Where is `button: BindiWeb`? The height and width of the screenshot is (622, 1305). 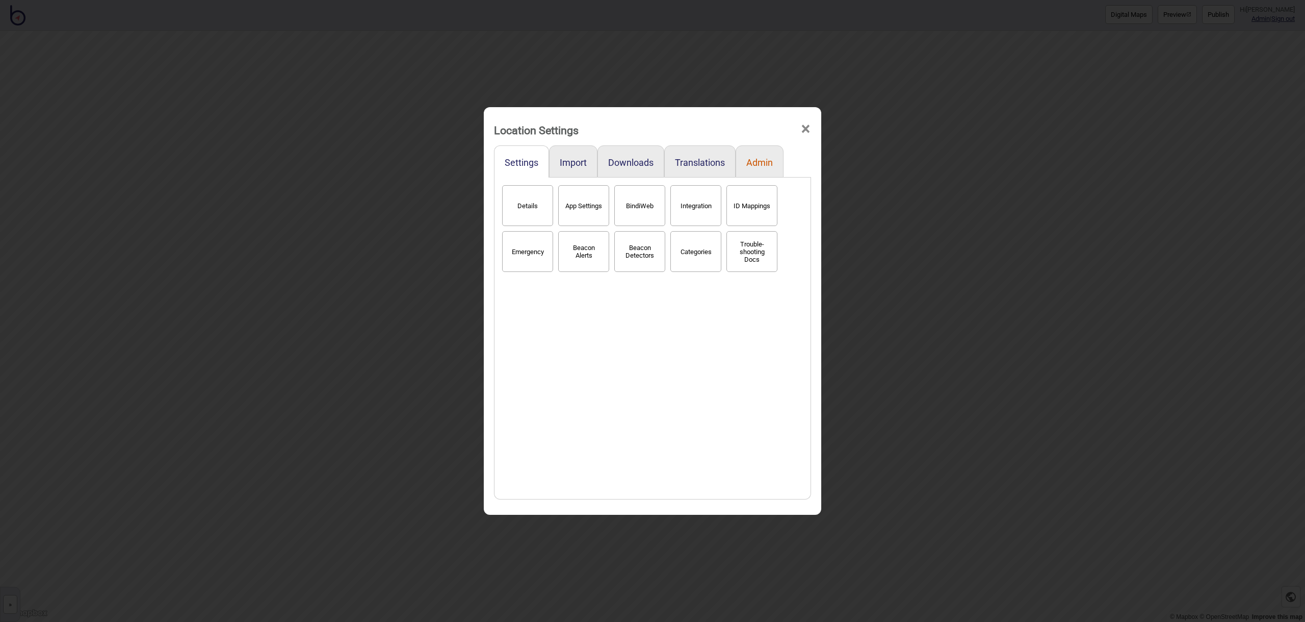 button: BindiWeb is located at coordinates (640, 206).